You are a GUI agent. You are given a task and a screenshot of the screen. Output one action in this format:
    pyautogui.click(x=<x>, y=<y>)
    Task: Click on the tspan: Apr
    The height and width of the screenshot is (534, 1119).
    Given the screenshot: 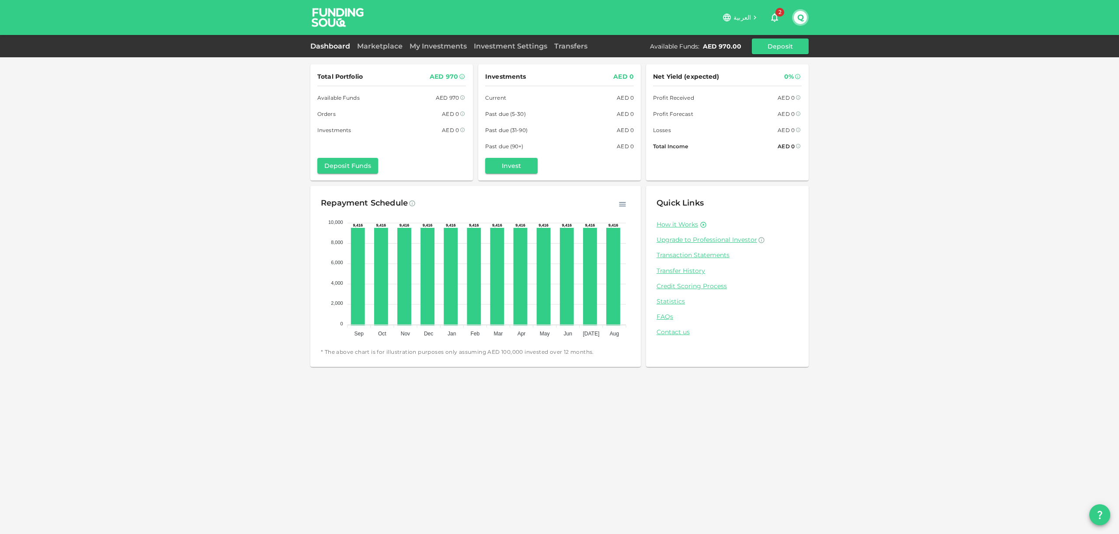 What is the action you would take?
    pyautogui.click(x=521, y=333)
    